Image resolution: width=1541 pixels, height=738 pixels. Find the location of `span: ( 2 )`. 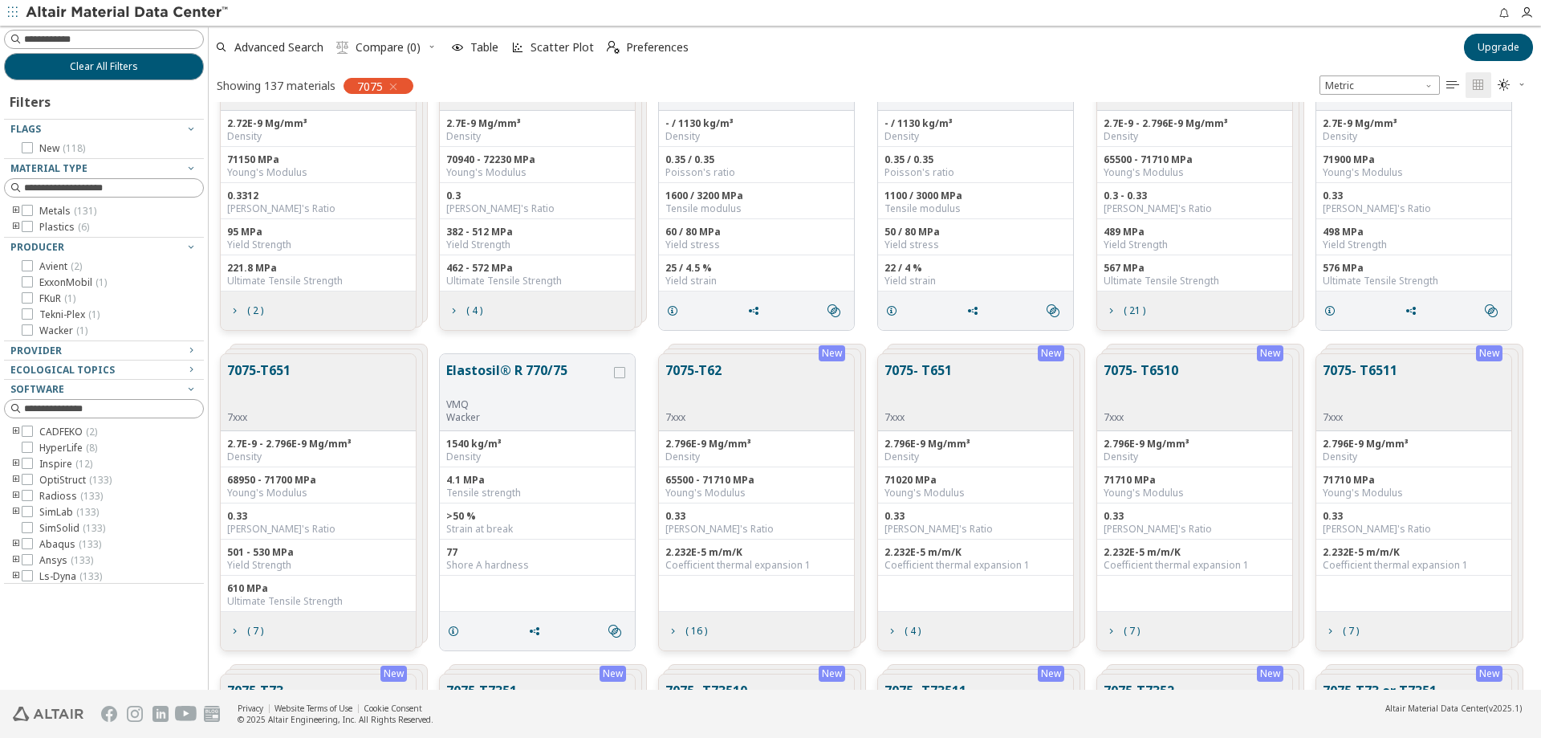

span: ( 2 ) is located at coordinates (91, 431).